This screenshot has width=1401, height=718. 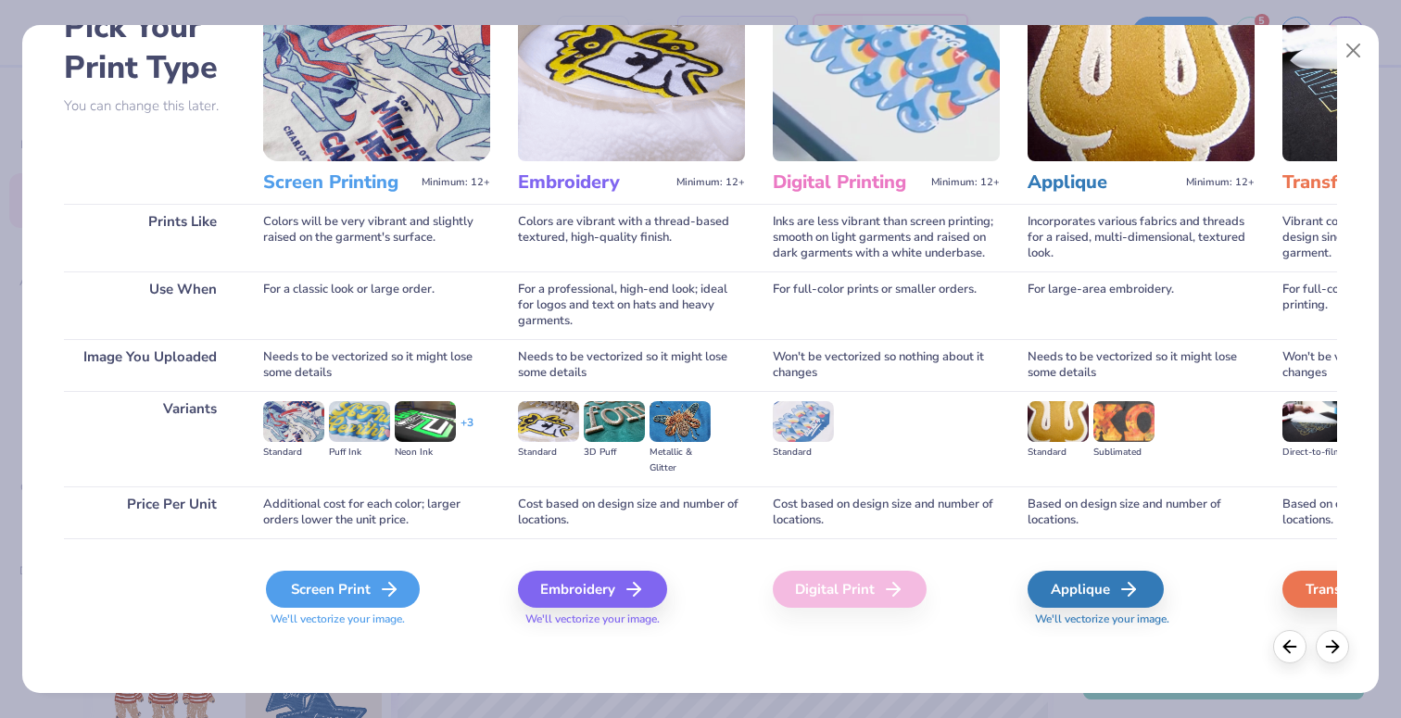 I want to click on h2: Pick Your Print Type, so click(x=149, y=47).